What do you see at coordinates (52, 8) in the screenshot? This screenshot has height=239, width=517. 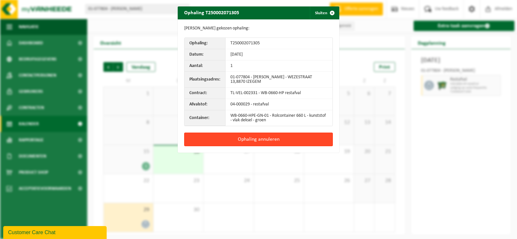 I see `div: Customer Care Chat` at bounding box center [52, 8].